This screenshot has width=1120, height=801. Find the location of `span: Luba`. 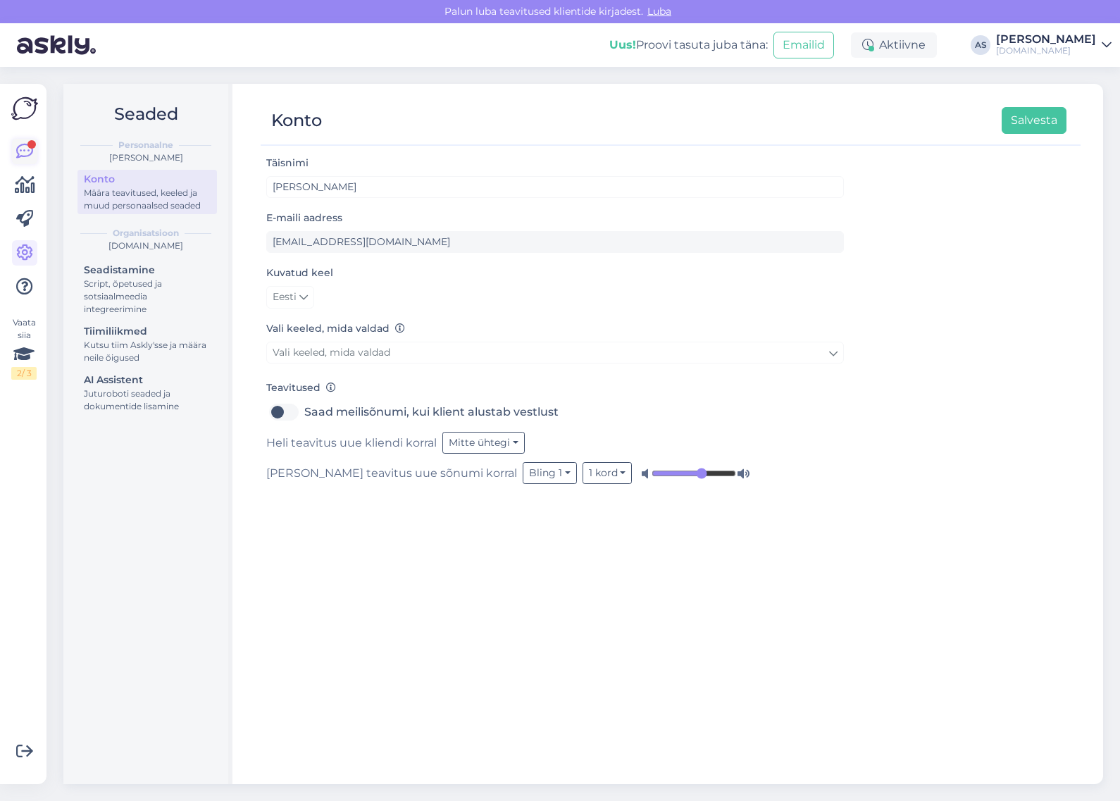

span: Luba is located at coordinates (659, 11).